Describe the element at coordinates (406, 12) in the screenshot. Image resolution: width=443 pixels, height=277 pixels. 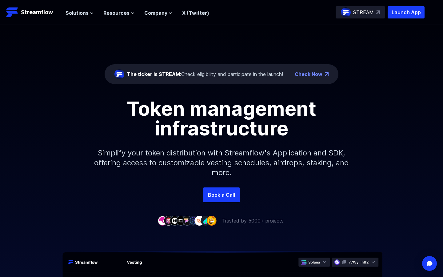
I see `button: Launch App` at that location.